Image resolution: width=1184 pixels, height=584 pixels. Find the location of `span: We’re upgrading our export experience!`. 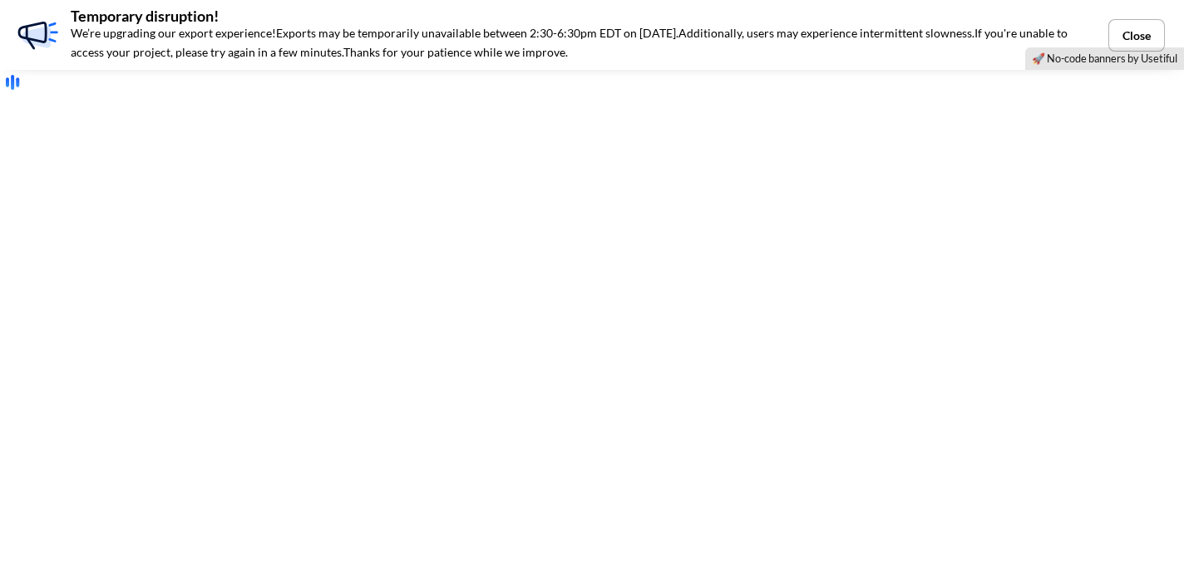

span: We’re upgrading our export experience! is located at coordinates (173, 32).